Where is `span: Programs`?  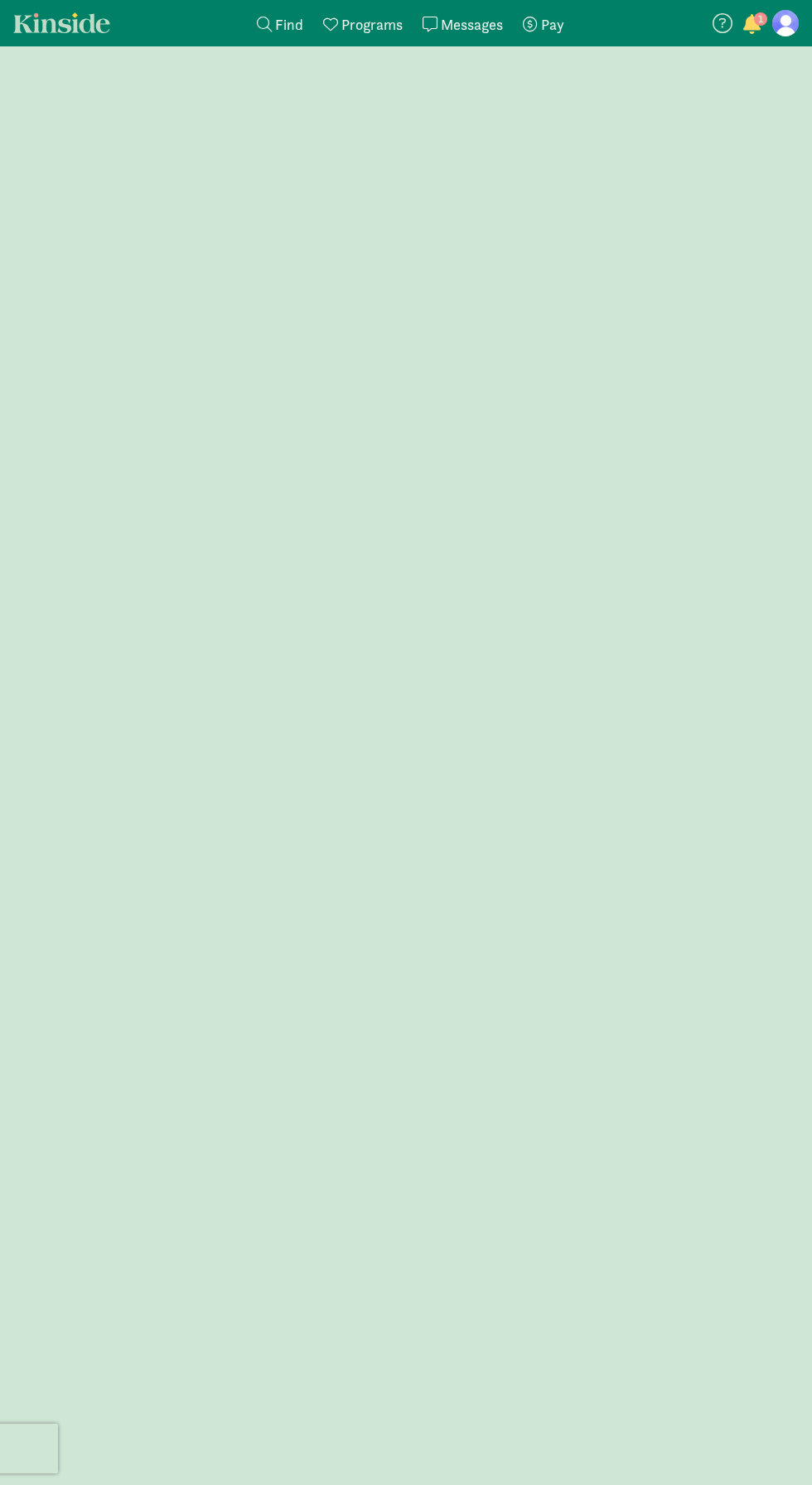
span: Programs is located at coordinates (372, 24).